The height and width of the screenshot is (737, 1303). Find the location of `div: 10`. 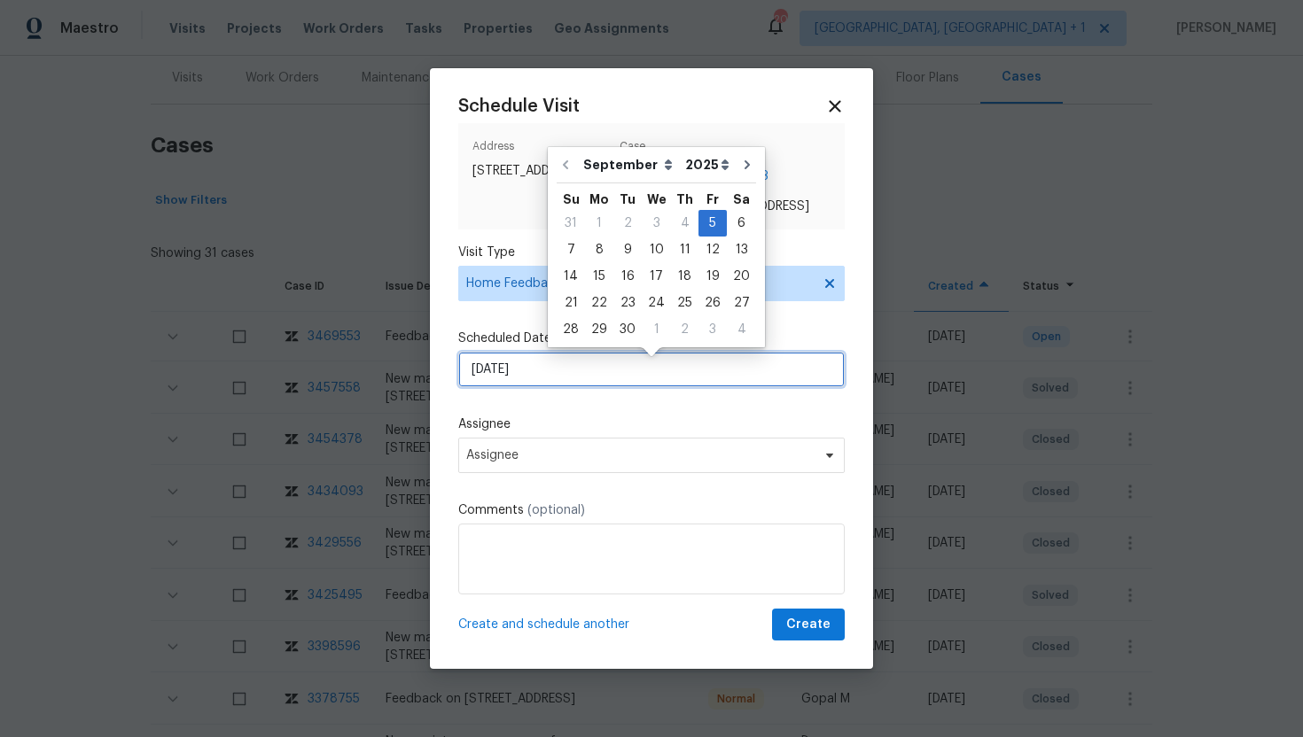

div: 10 is located at coordinates (656, 250).